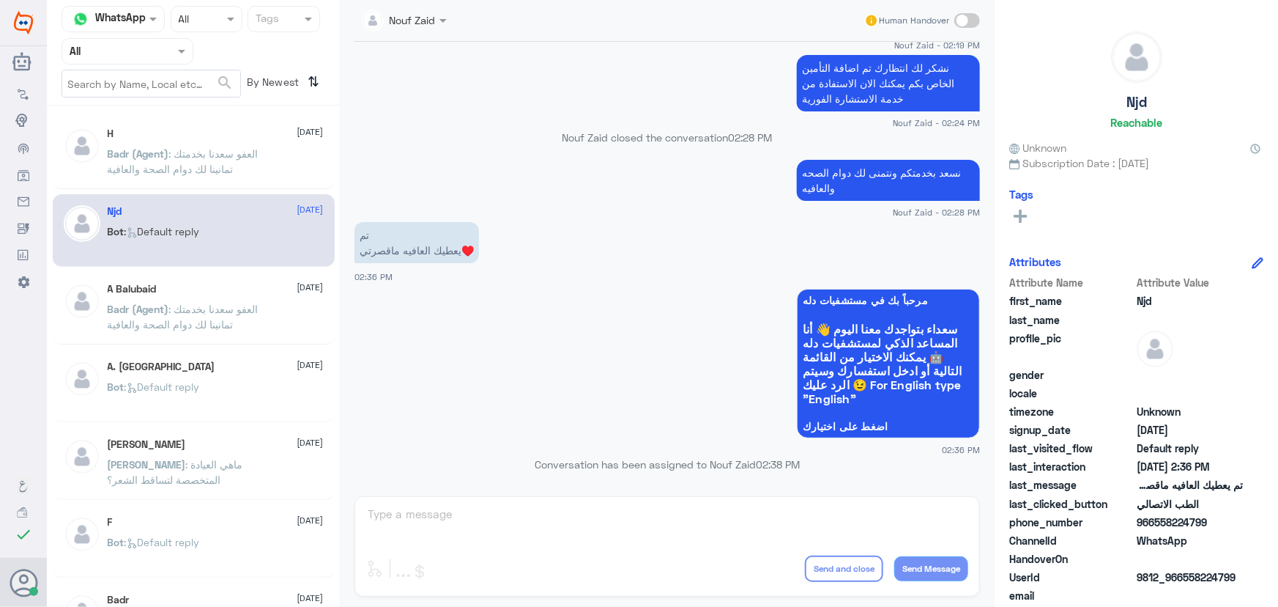 This screenshot has width=1278, height=607. What do you see at coordinates (936, 122) in the screenshot?
I see `span: Nouf Zaid - 02:24 PM` at bounding box center [936, 122].